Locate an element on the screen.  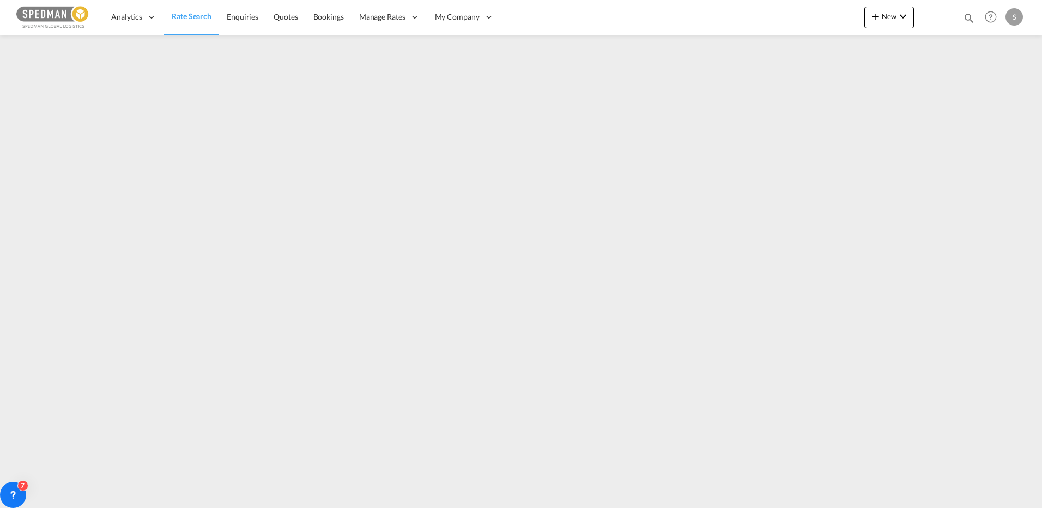
img: c12ca350ff1b11efb6b291369744d907.png is located at coordinates (53, 17).